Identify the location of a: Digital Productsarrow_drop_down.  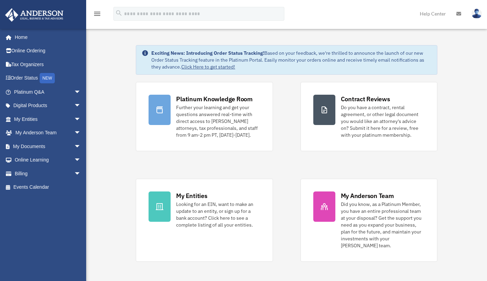
(48, 106).